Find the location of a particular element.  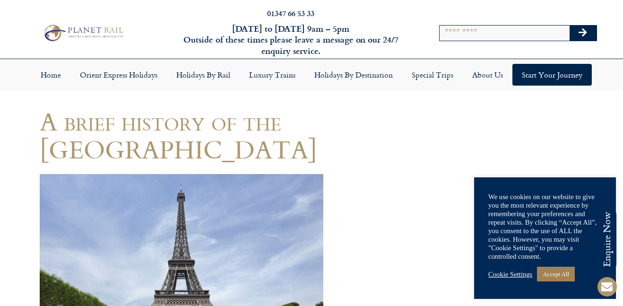

a: Cookie Settings is located at coordinates (510, 274).